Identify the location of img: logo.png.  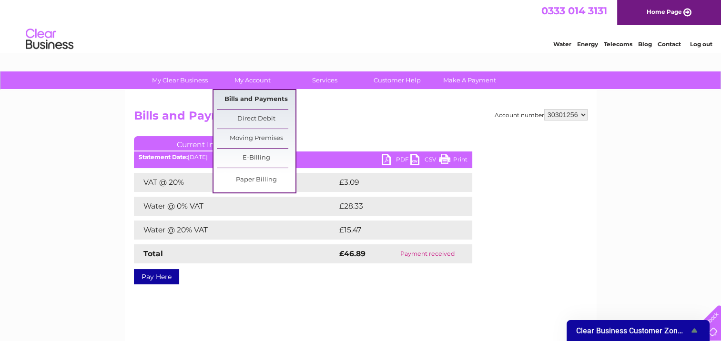
(50, 39).